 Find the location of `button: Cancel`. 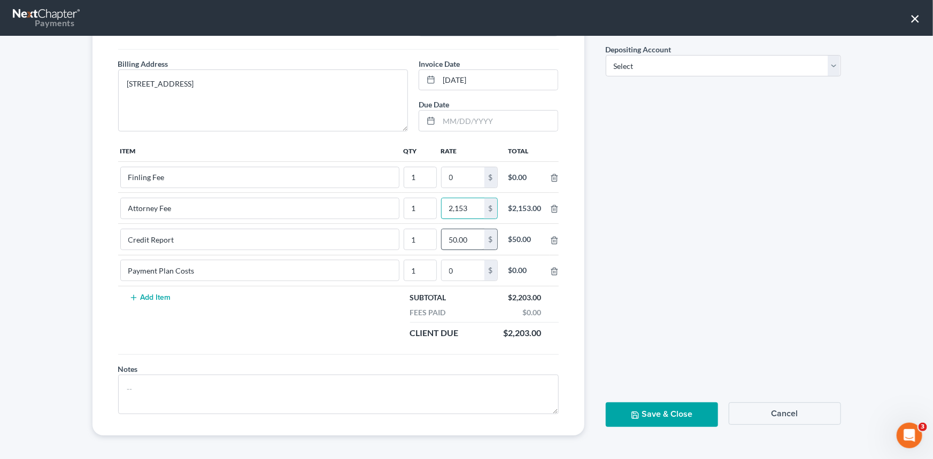

button: Cancel is located at coordinates (785, 414).